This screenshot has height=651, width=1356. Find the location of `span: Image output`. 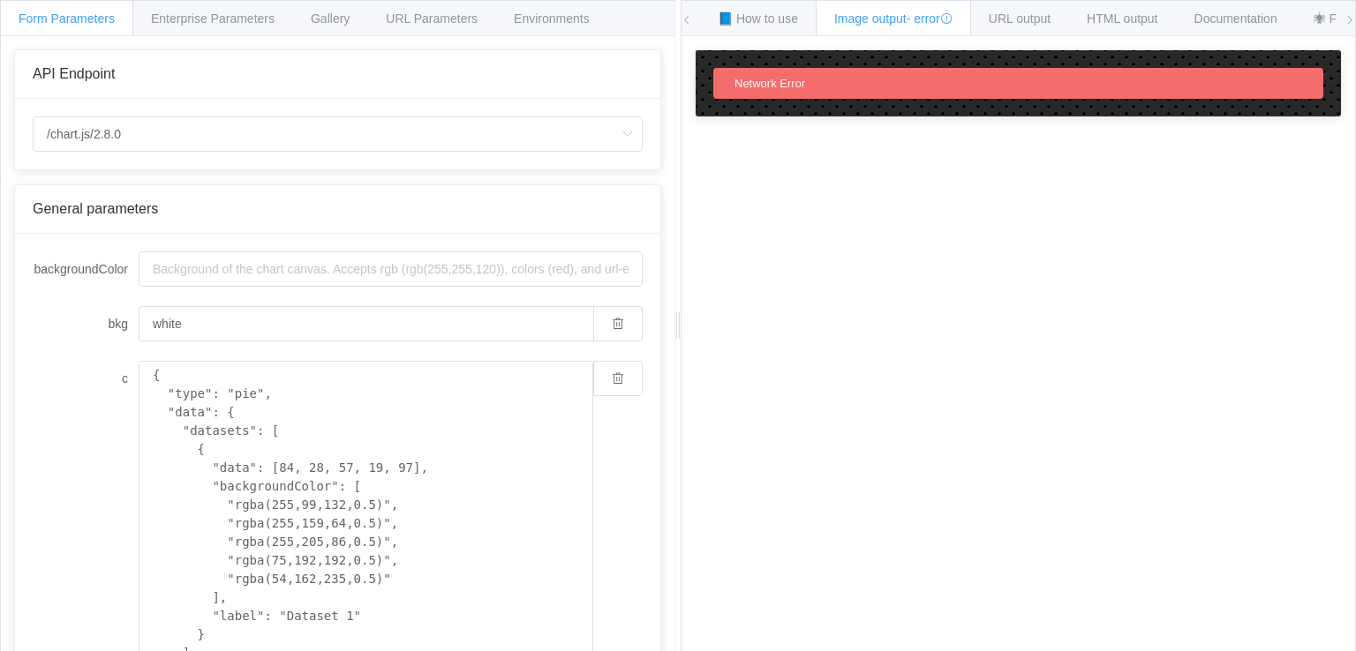

span: Image output is located at coordinates (893, 19).